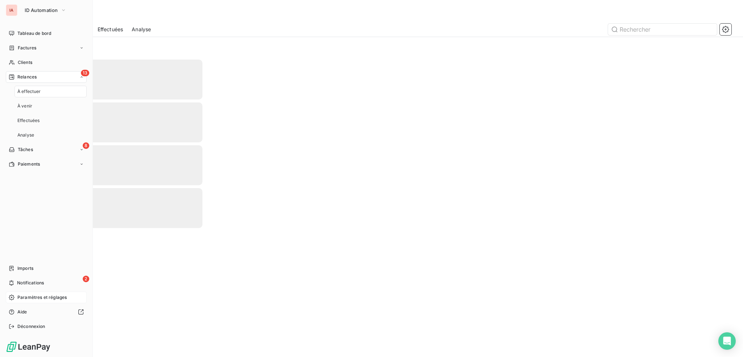 The height and width of the screenshot is (357, 743). What do you see at coordinates (25, 268) in the screenshot?
I see `span: Imports` at bounding box center [25, 268].